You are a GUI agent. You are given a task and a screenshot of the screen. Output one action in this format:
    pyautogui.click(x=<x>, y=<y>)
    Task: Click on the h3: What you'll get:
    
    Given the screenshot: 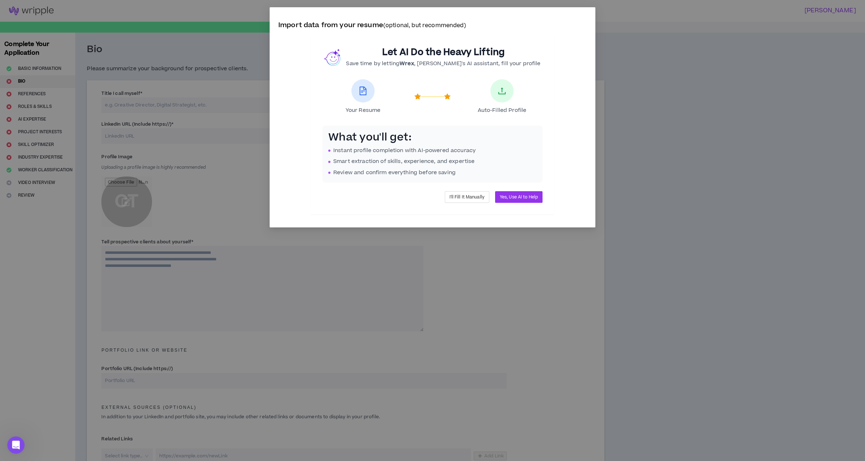 What is the action you would take?
    pyautogui.click(x=432, y=138)
    